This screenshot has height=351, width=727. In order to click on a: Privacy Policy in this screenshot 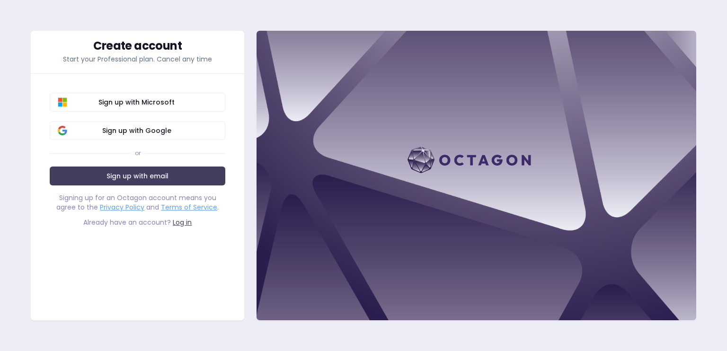, I will do `click(122, 207)`.